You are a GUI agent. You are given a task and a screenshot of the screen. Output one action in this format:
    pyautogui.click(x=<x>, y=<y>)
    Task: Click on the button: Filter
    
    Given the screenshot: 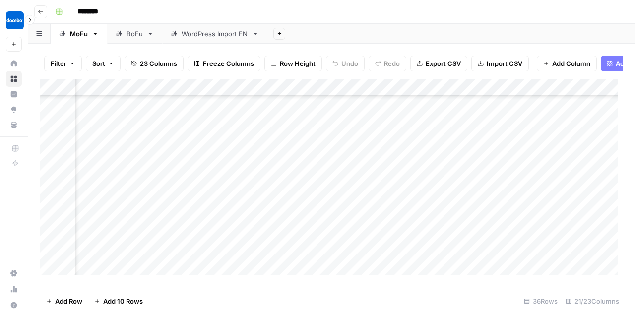 What is the action you would take?
    pyautogui.click(x=63, y=64)
    